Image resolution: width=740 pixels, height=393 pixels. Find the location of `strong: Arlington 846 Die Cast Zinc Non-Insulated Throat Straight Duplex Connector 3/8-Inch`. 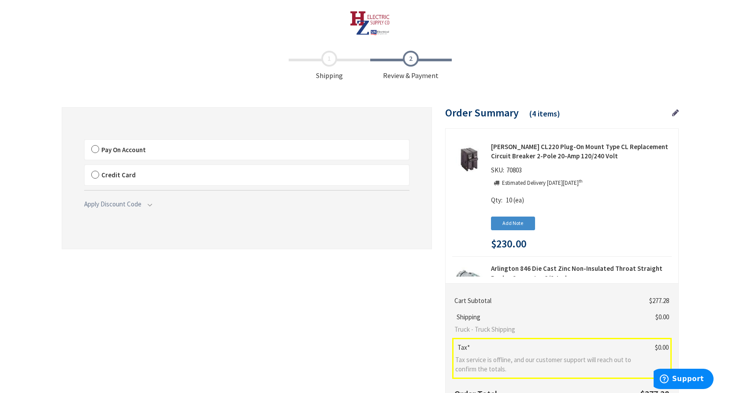

strong: Arlington 846 Die Cast Zinc Non-Insulated Throat Straight Duplex Connector 3/8-Inch is located at coordinates (582, 273).